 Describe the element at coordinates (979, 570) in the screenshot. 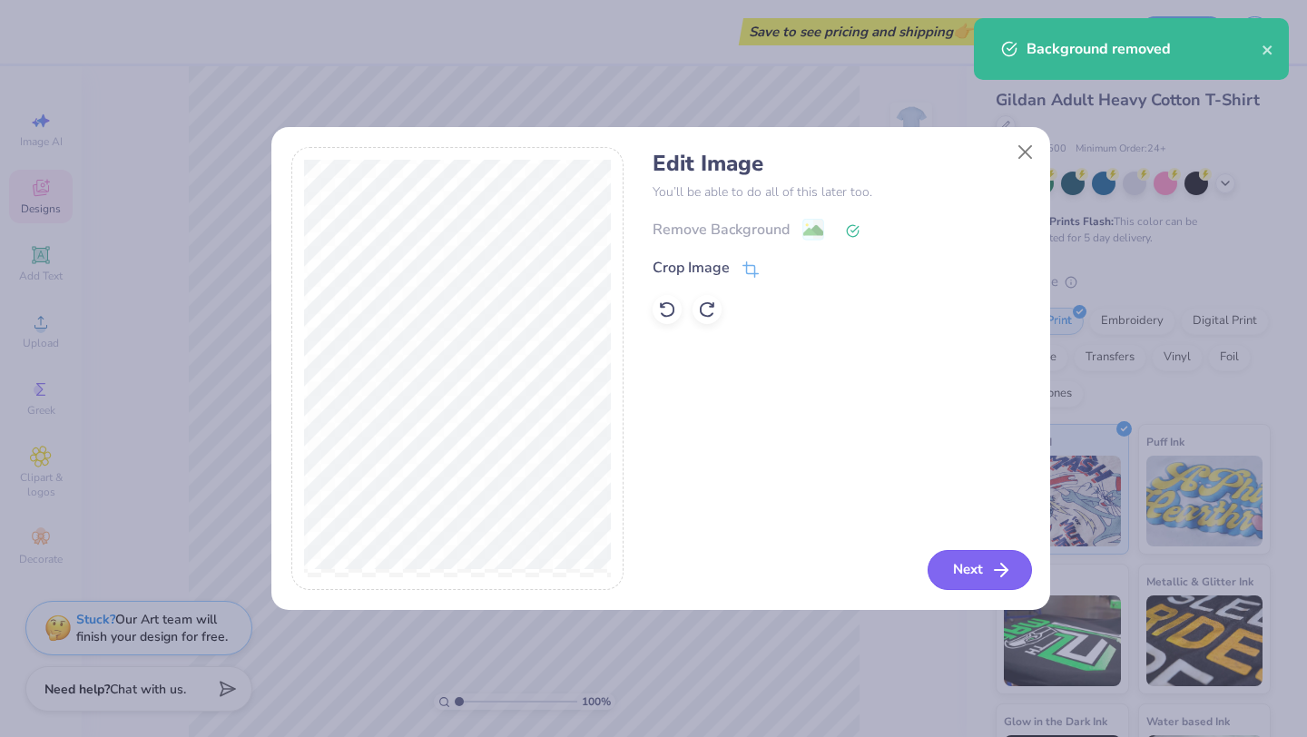

I see `button: Next` at that location.